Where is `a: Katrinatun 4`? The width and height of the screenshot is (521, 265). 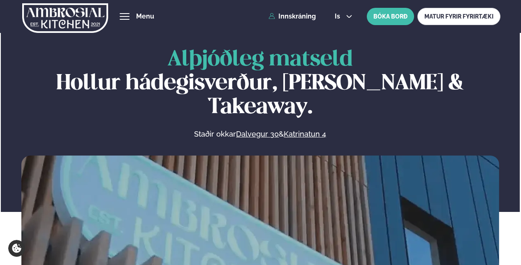
a: Katrinatun 4 is located at coordinates (305, 134).